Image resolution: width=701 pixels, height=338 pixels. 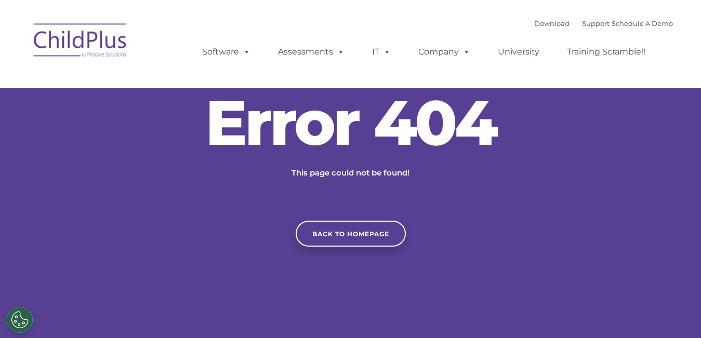 I want to click on a: Back to homepage, so click(x=351, y=234).